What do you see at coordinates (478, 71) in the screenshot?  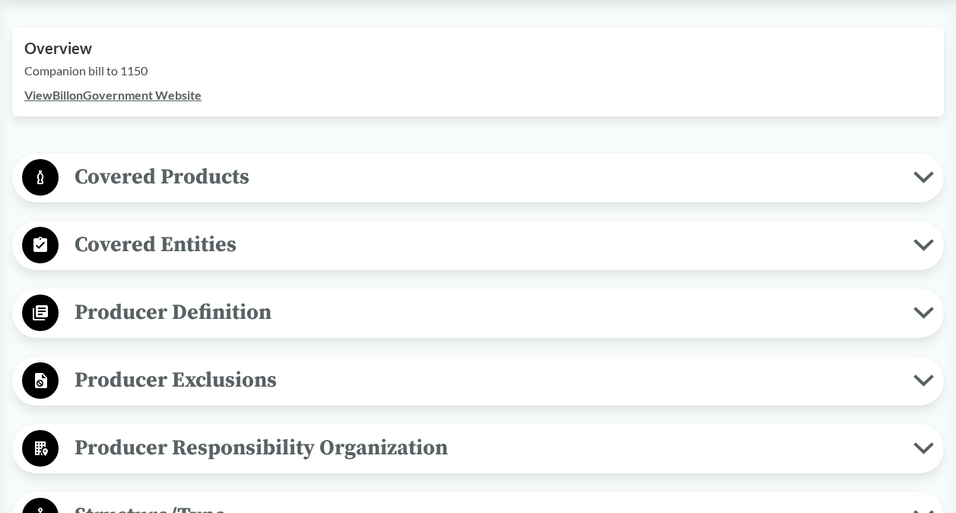 I see `p: Companion bill to 1150` at bounding box center [478, 71].